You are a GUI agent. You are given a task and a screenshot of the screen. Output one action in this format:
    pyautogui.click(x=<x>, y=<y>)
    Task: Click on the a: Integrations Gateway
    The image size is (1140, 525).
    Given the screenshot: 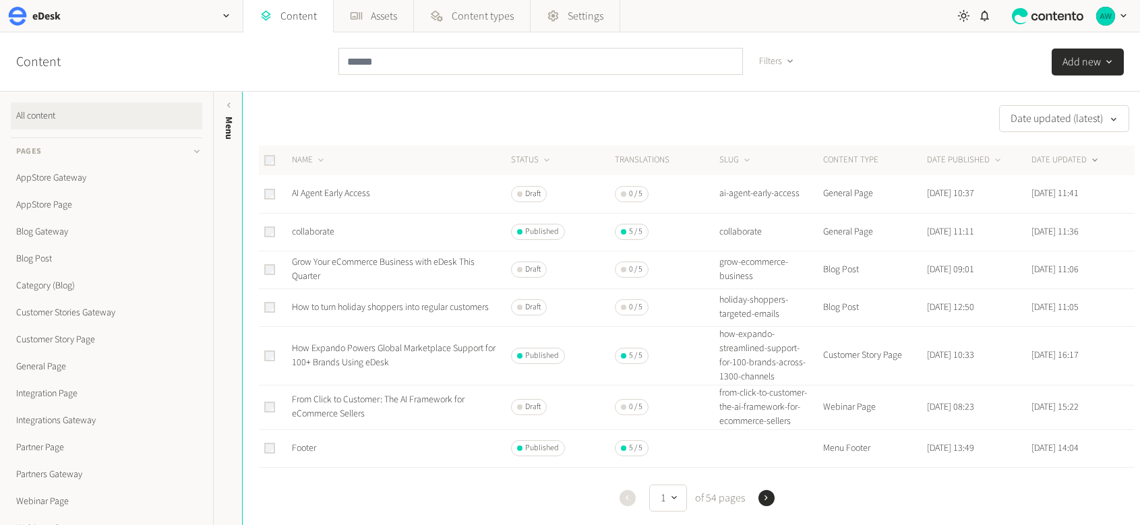 What is the action you would take?
    pyautogui.click(x=107, y=421)
    